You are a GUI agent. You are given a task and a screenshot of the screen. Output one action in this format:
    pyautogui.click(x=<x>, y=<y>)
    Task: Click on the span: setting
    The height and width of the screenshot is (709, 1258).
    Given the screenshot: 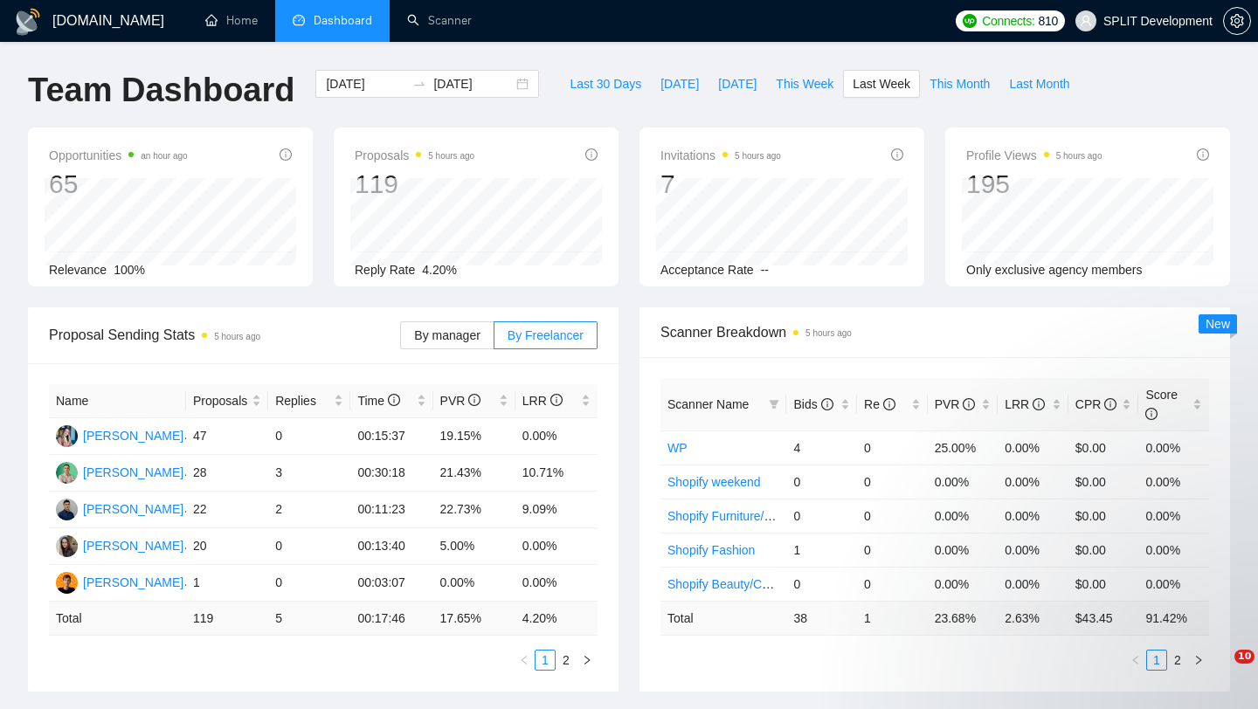 What is the action you would take?
    pyautogui.click(x=1237, y=21)
    